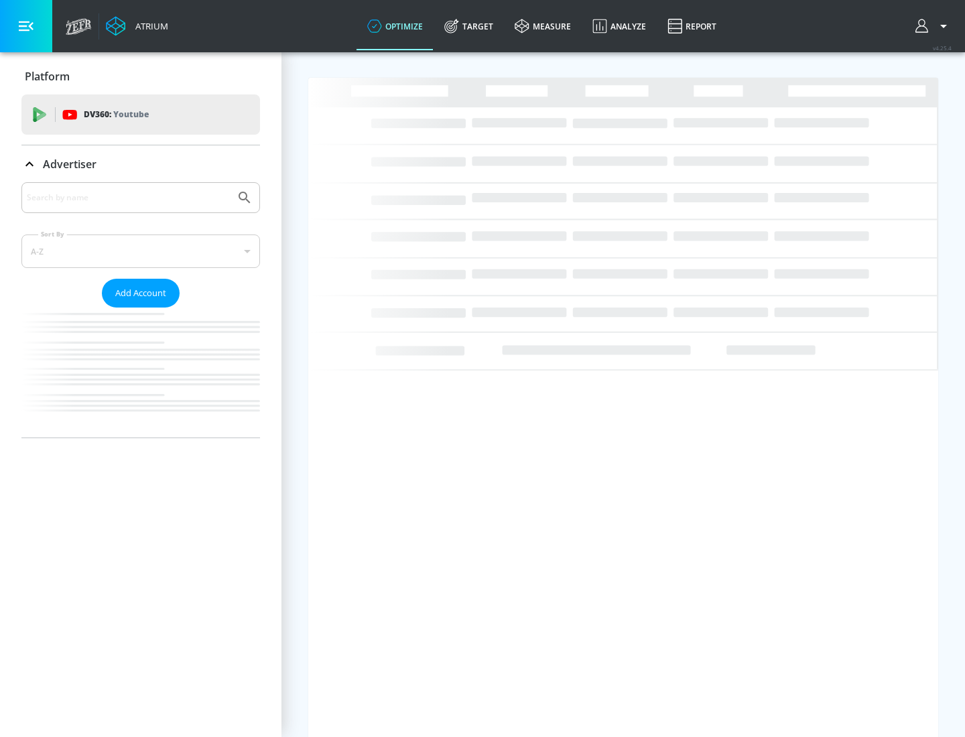 Image resolution: width=965 pixels, height=737 pixels. What do you see at coordinates (149, 26) in the screenshot?
I see `div: Atrium` at bounding box center [149, 26].